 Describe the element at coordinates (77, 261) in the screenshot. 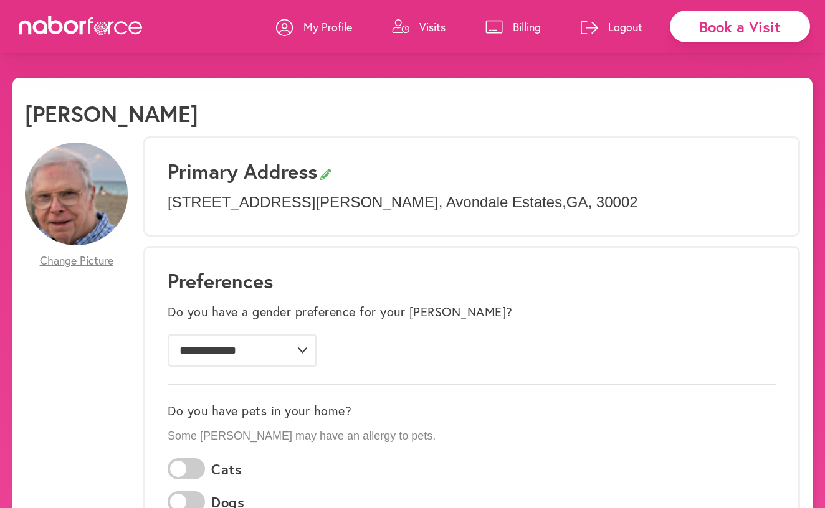

I see `span: Change Picture` at that location.